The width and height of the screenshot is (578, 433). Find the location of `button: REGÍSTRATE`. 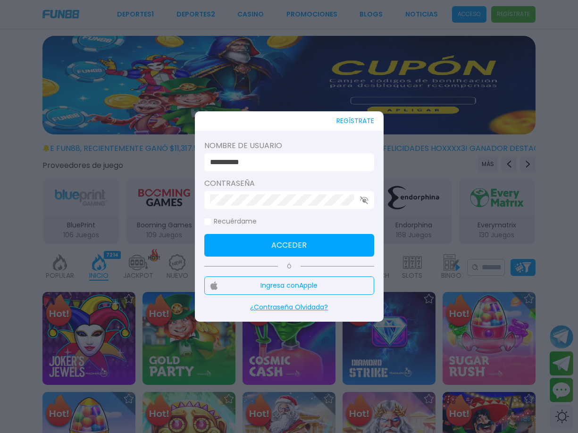

button: REGÍSTRATE is located at coordinates (355, 121).